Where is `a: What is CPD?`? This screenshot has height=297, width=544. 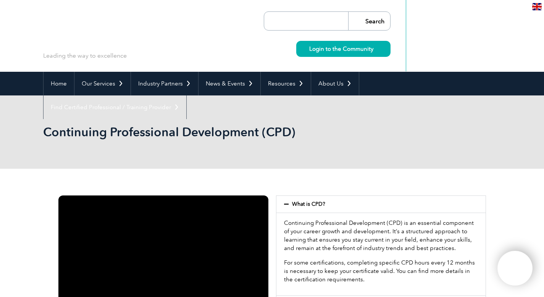 a: What is CPD? is located at coordinates (309, 204).